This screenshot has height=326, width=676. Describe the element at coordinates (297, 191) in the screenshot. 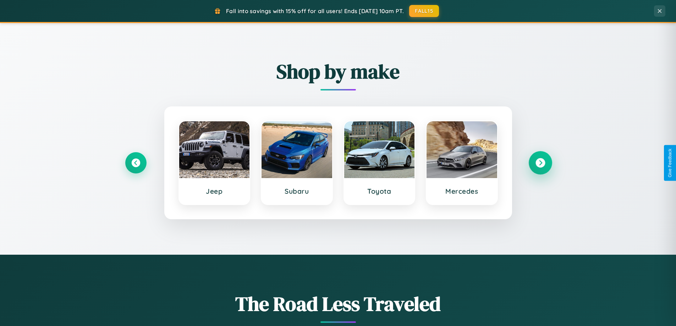

I see `h3: Subaru` at that location.